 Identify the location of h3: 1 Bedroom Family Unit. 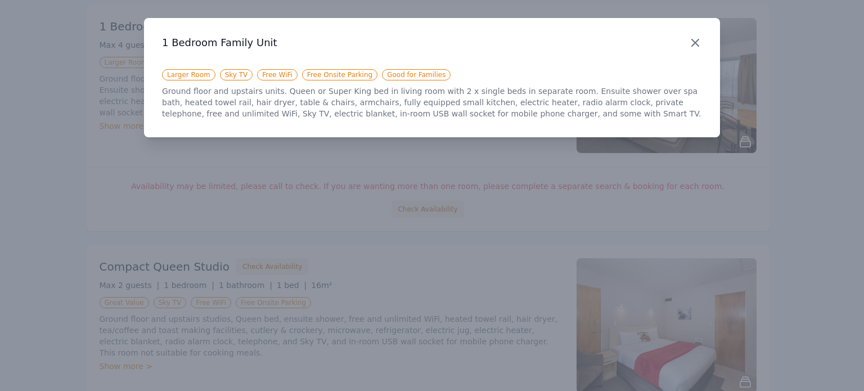
(432, 43).